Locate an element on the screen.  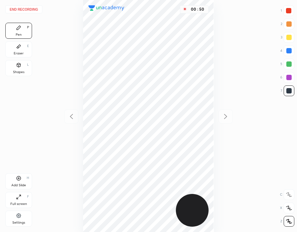
img: logo.38c385cc.svg is located at coordinates (106, 8).